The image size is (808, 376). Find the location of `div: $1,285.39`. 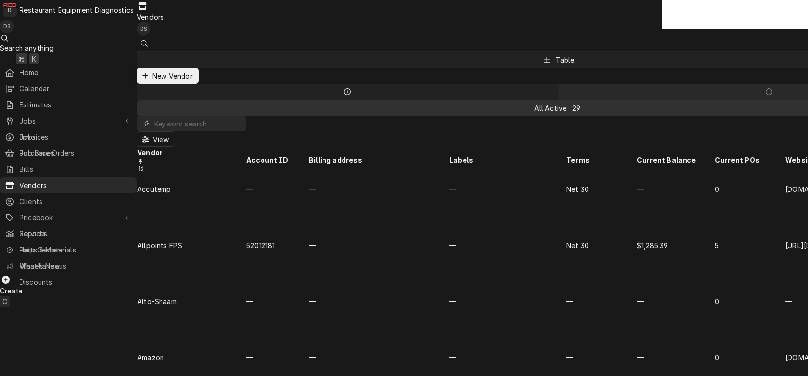

div: $1,285.39 is located at coordinates (675, 245).